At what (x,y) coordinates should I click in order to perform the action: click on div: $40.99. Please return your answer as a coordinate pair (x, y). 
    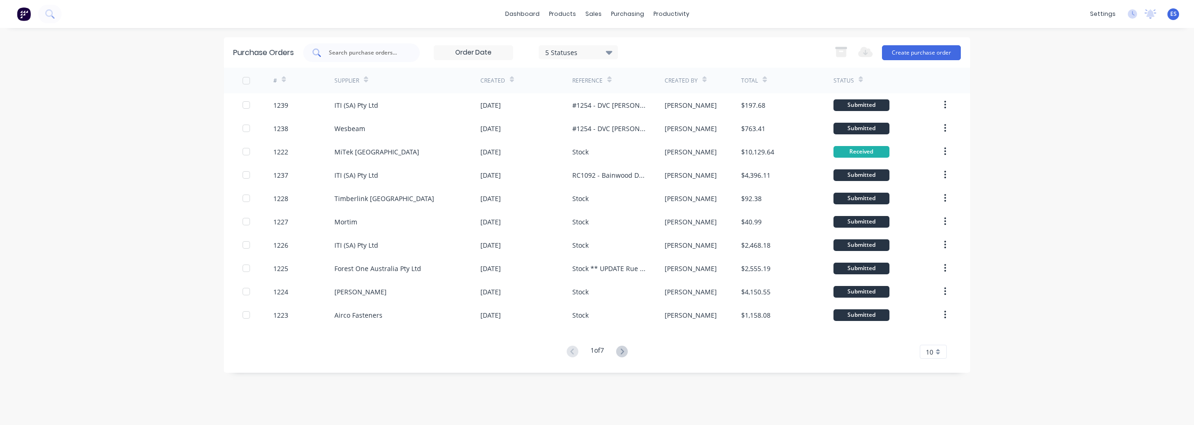
    Looking at the image, I should click on (752, 222).